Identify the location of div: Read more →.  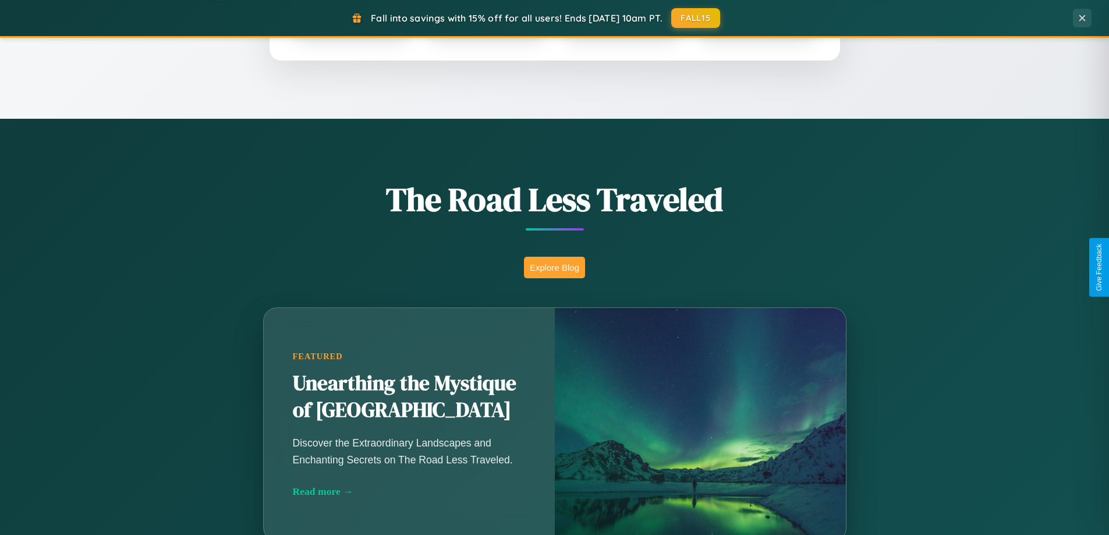
(409, 491).